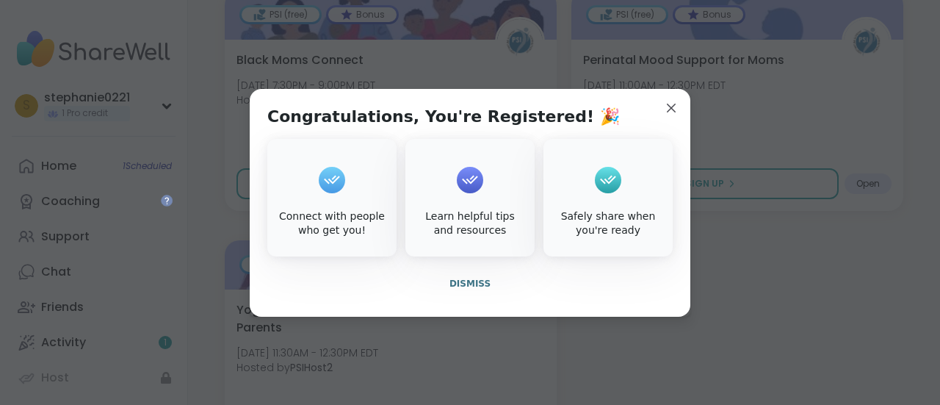 Image resolution: width=940 pixels, height=405 pixels. What do you see at coordinates (470, 223) in the screenshot?
I see `div: Learn helpful tips and resources` at bounding box center [470, 223].